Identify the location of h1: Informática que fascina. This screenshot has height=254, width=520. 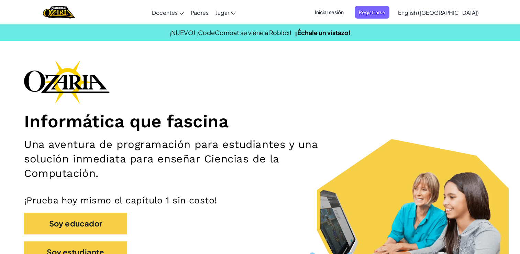
(260, 121).